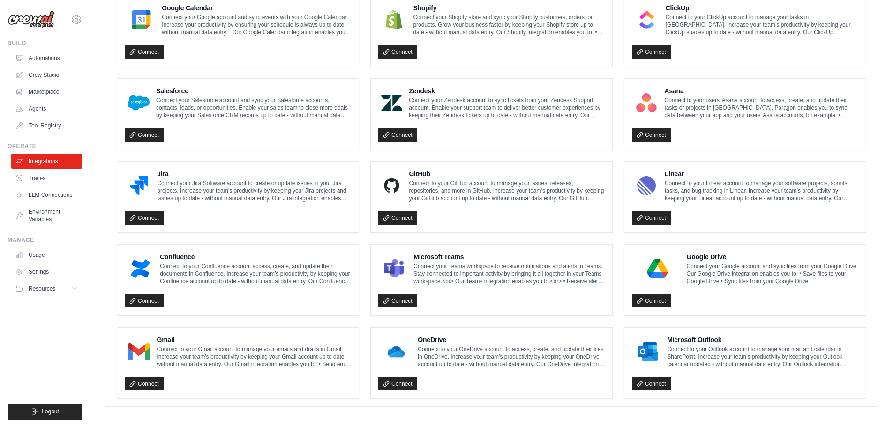 The width and height of the screenshot is (893, 427). I want to click on div: Manage, so click(45, 240).